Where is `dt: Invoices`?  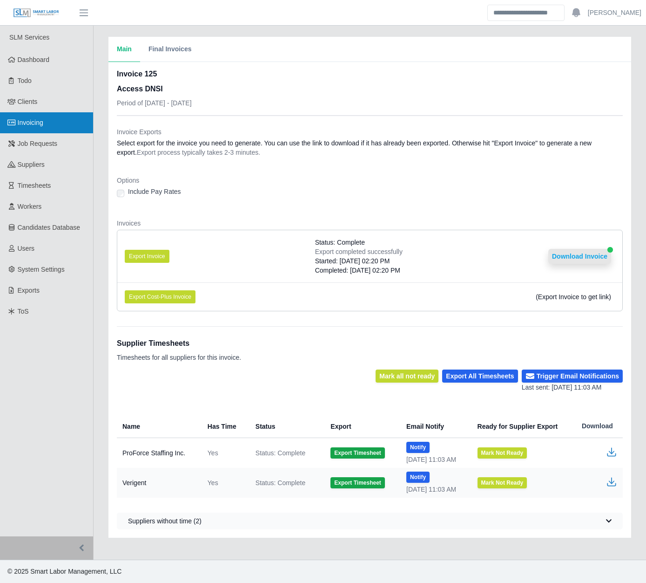 dt: Invoices is located at coordinates (370, 223).